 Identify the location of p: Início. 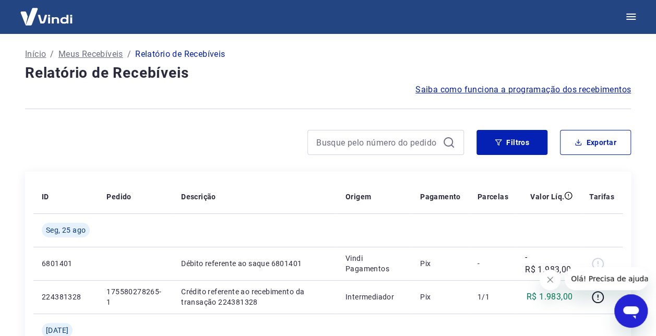
(35, 54).